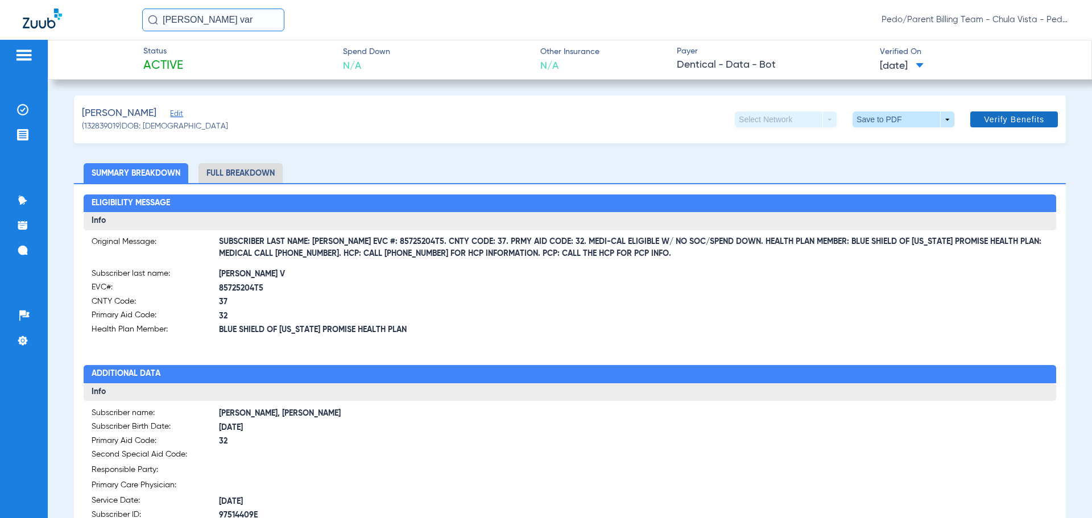  I want to click on span: Payer, so click(773, 51).